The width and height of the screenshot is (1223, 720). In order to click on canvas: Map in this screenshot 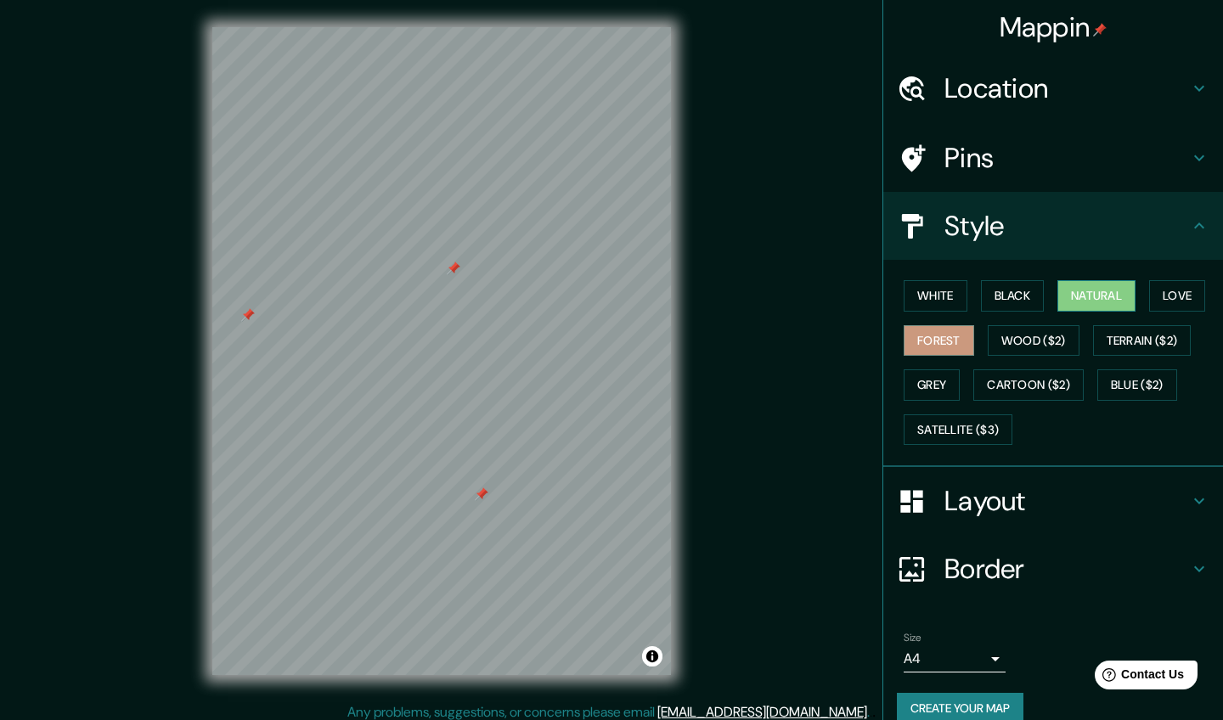, I will do `click(442, 351)`.